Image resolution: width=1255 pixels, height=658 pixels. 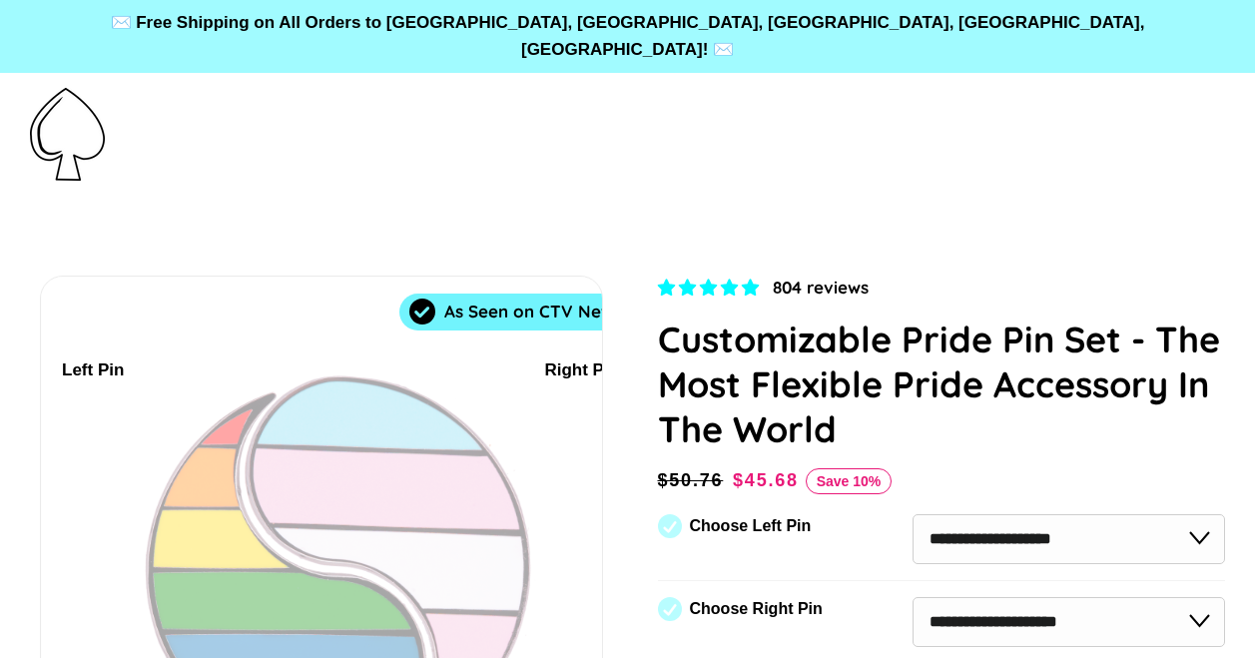 What do you see at coordinates (581, 370) in the screenshot?
I see `div: Right Pin` at bounding box center [581, 370].